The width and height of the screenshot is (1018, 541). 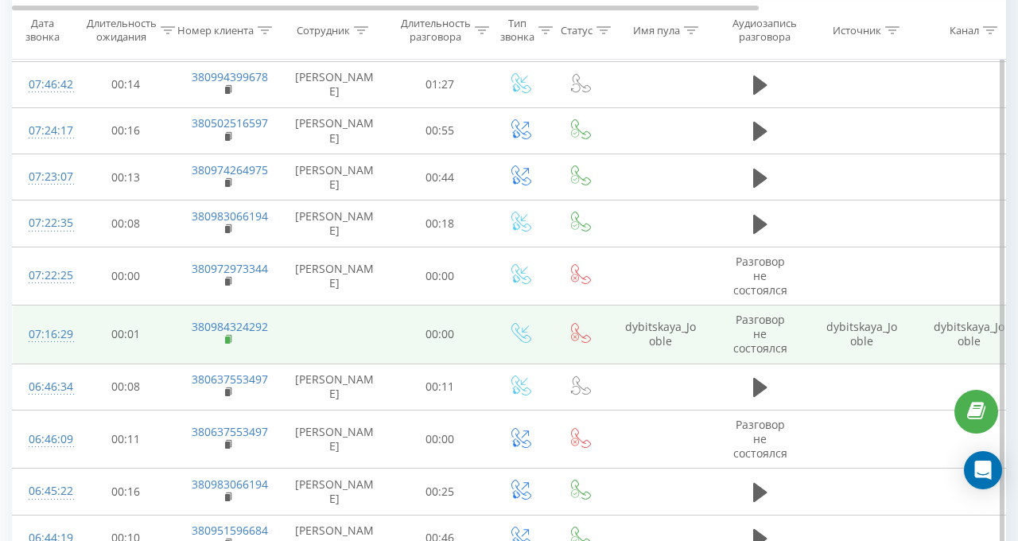 What do you see at coordinates (45, 130) in the screenshot?
I see `div: 07:24:17` at bounding box center [45, 130].